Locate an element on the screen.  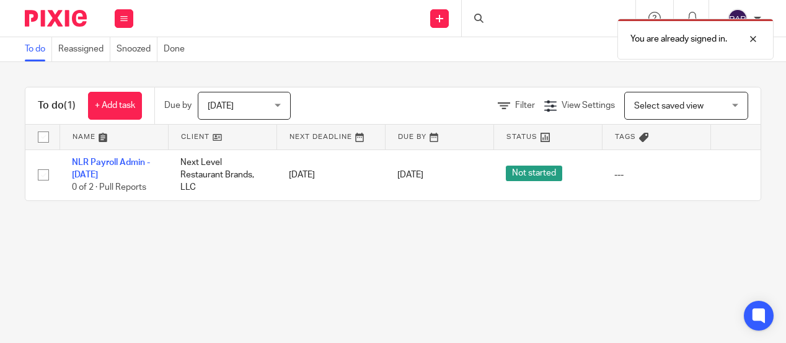
p: You are already signed in. is located at coordinates (678, 39).